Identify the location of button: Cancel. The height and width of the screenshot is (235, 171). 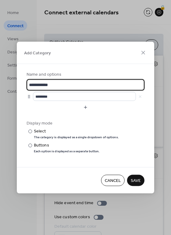
(113, 180).